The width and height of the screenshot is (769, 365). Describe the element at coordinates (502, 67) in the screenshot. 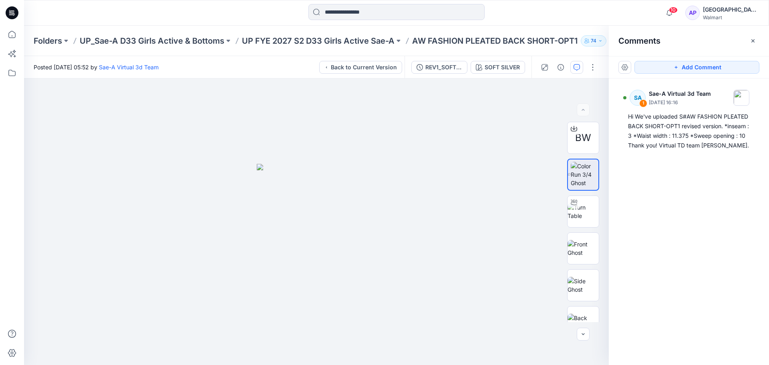

I see `div: SOFT SILVER` at that location.